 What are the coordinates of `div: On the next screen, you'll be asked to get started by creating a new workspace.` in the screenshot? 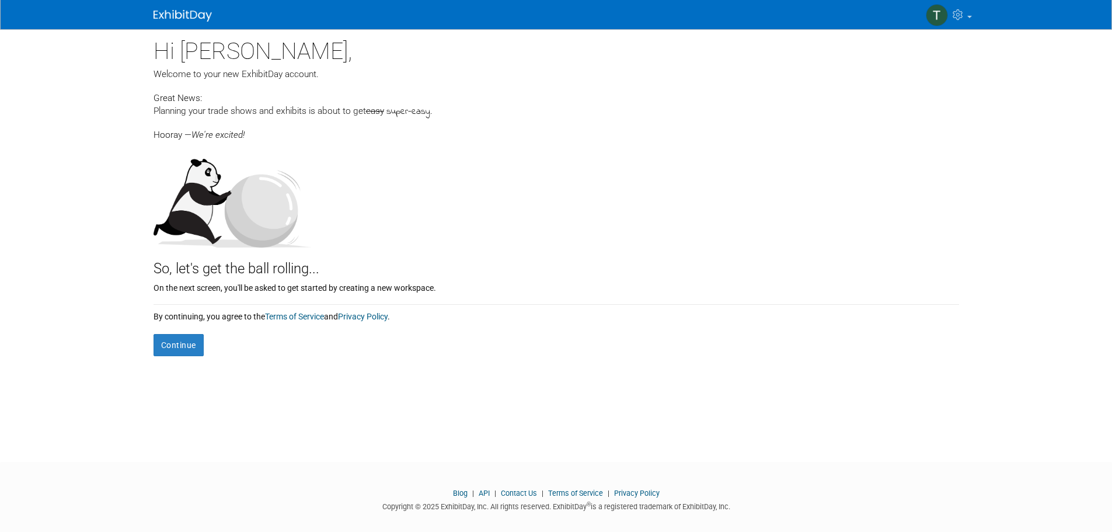 It's located at (556, 286).